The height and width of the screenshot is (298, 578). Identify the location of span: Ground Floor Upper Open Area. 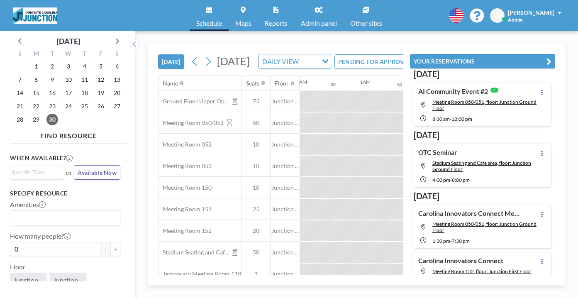
(194, 101).